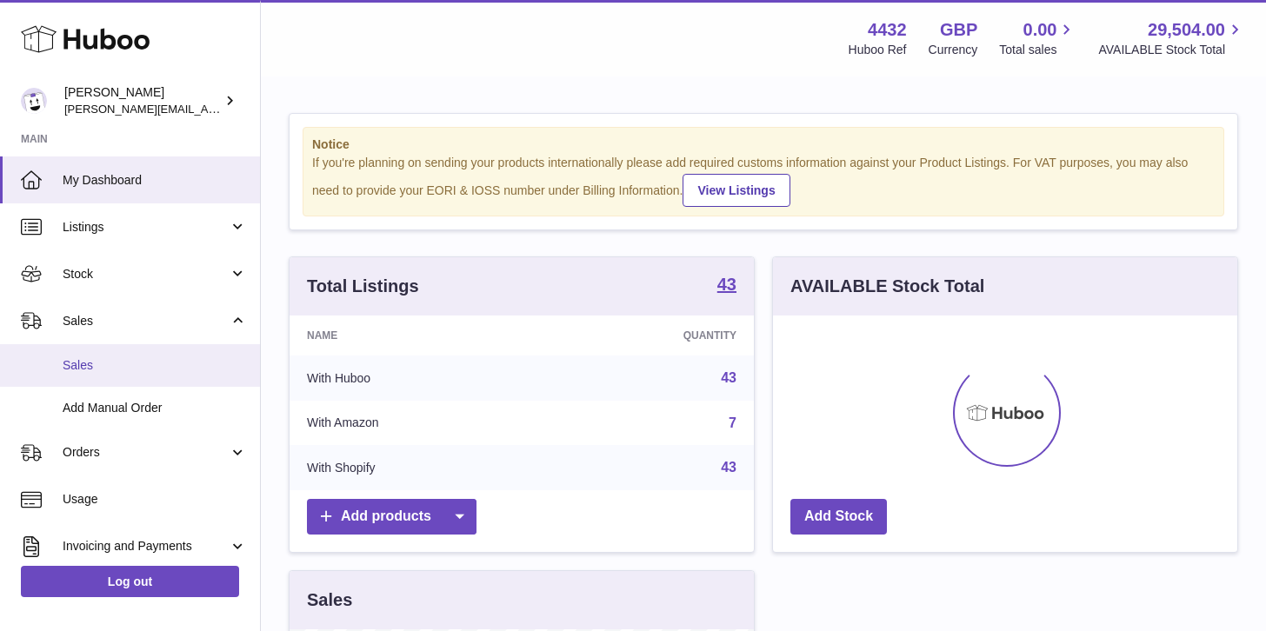 This screenshot has width=1266, height=631. I want to click on th: Name, so click(416, 336).